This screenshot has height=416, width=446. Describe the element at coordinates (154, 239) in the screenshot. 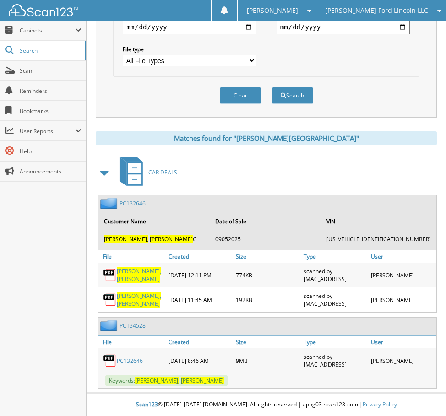

I see `td: G` at that location.